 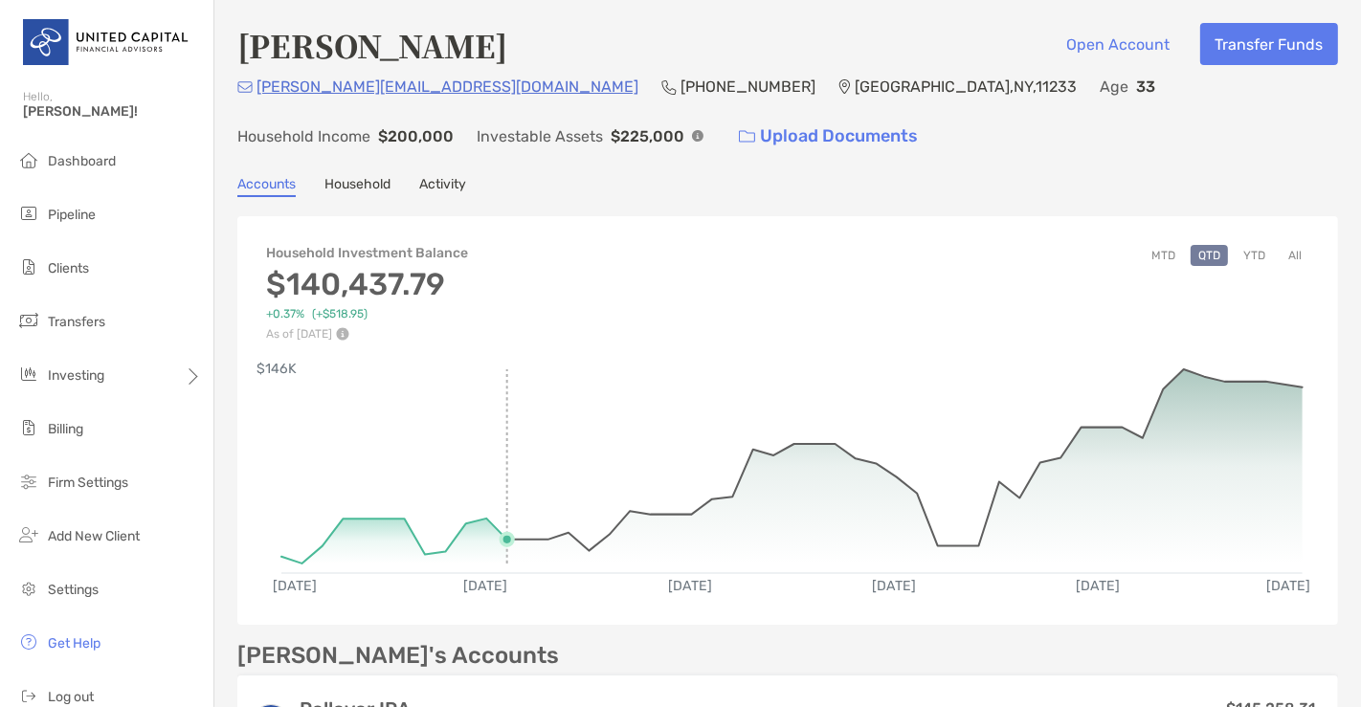 What do you see at coordinates (77, 322) in the screenshot?
I see `span: Transfers` at bounding box center [77, 322].